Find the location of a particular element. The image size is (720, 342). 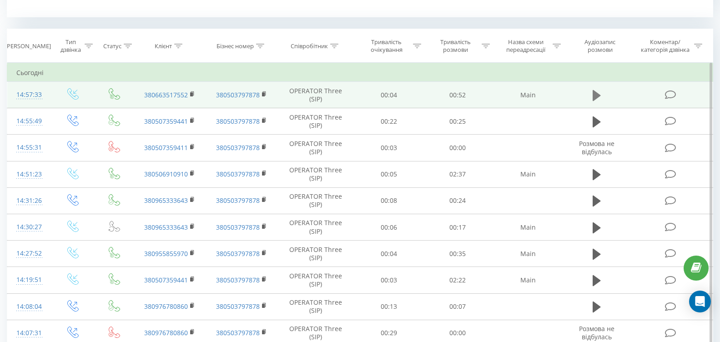

td: 00:05 is located at coordinates (389, 174).